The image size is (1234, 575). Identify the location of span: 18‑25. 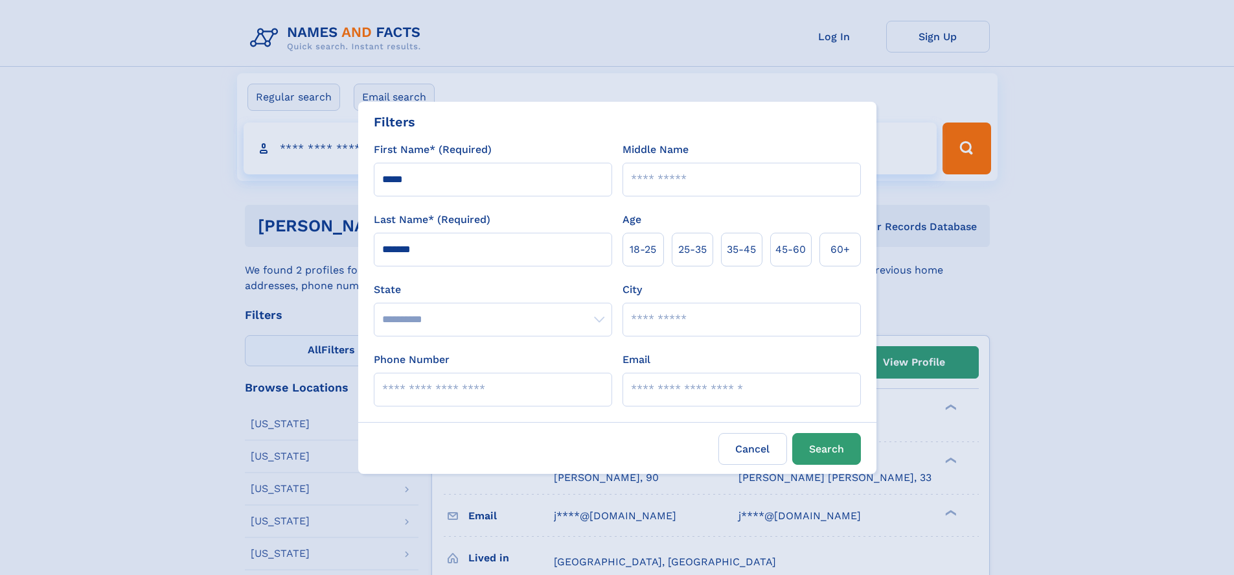
(643, 249).